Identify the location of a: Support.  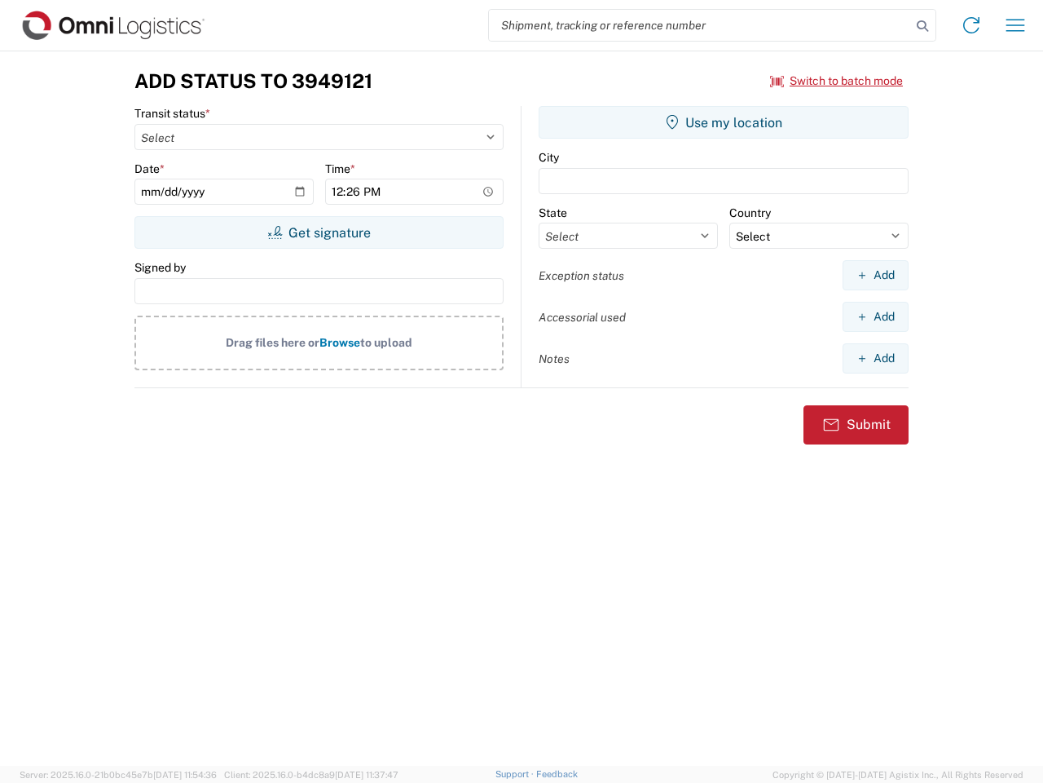
(516, 774).